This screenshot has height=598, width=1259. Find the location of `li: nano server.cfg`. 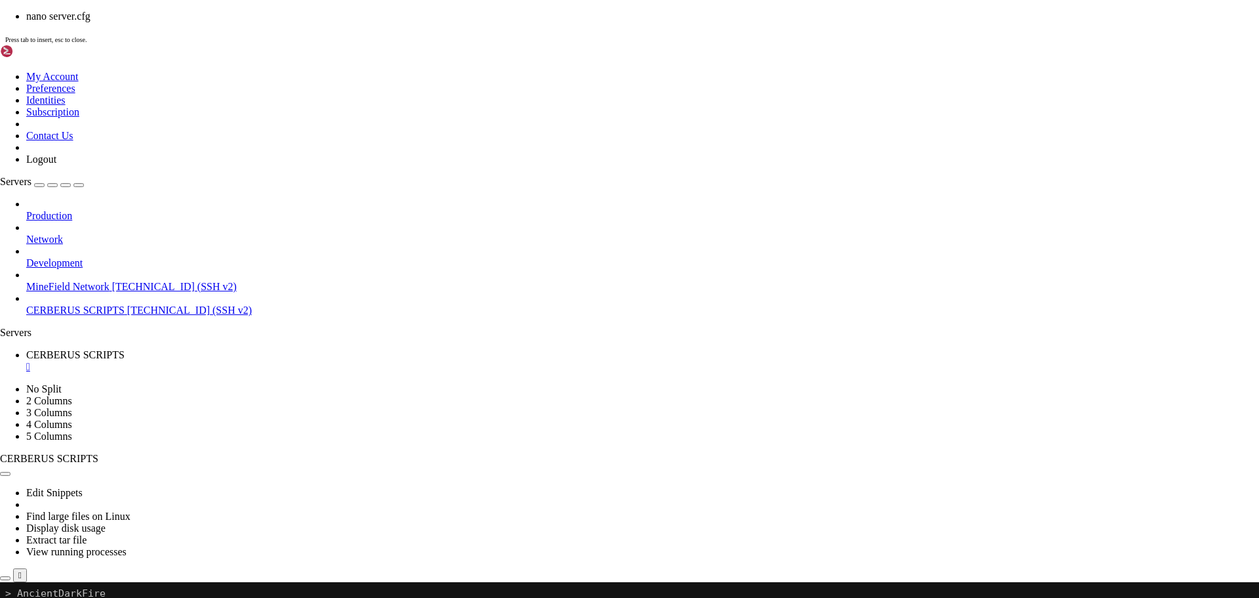

li: nano server.cfg is located at coordinates (643, 16).